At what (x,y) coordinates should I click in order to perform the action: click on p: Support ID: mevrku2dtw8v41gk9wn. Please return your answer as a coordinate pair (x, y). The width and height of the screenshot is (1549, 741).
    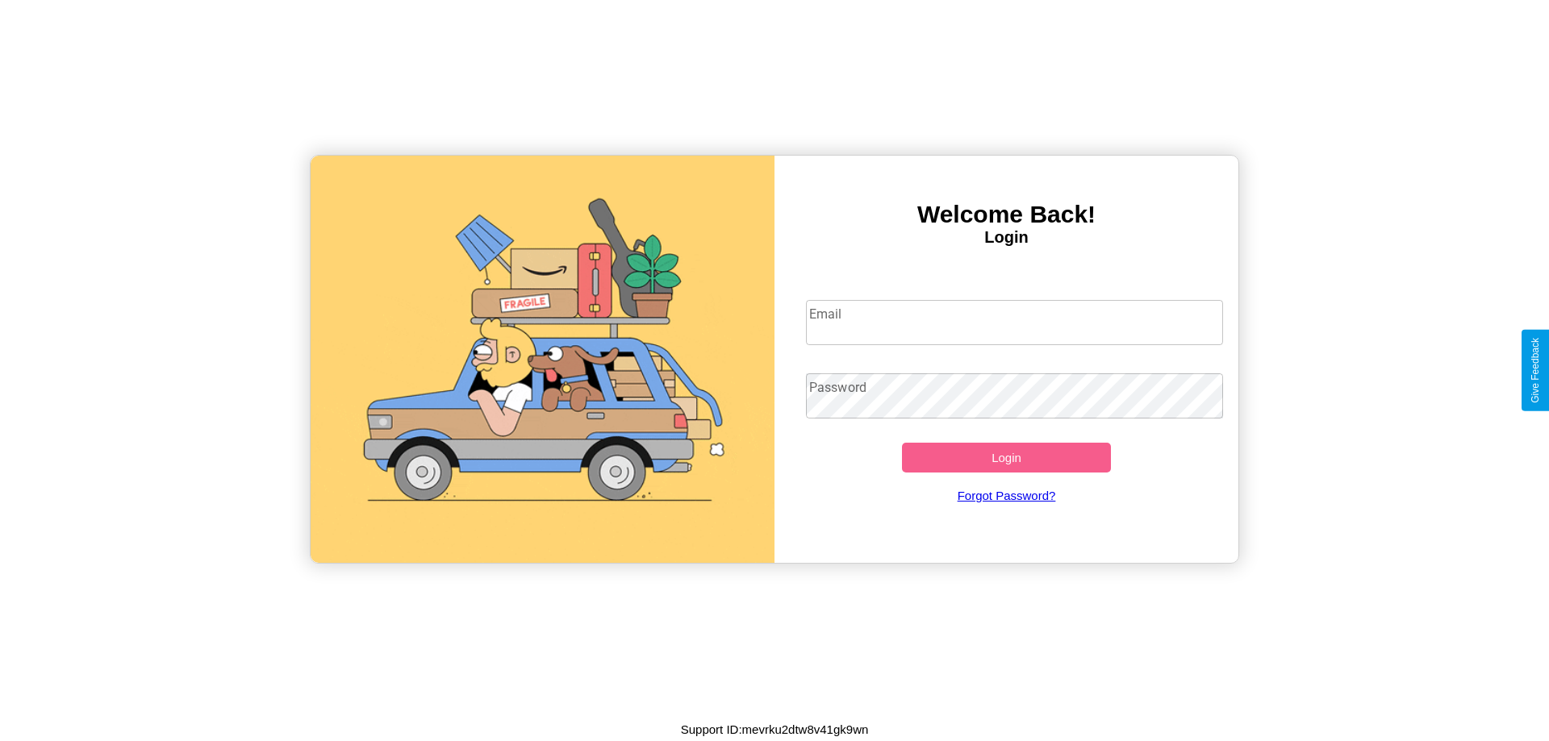
    Looking at the image, I should click on (775, 729).